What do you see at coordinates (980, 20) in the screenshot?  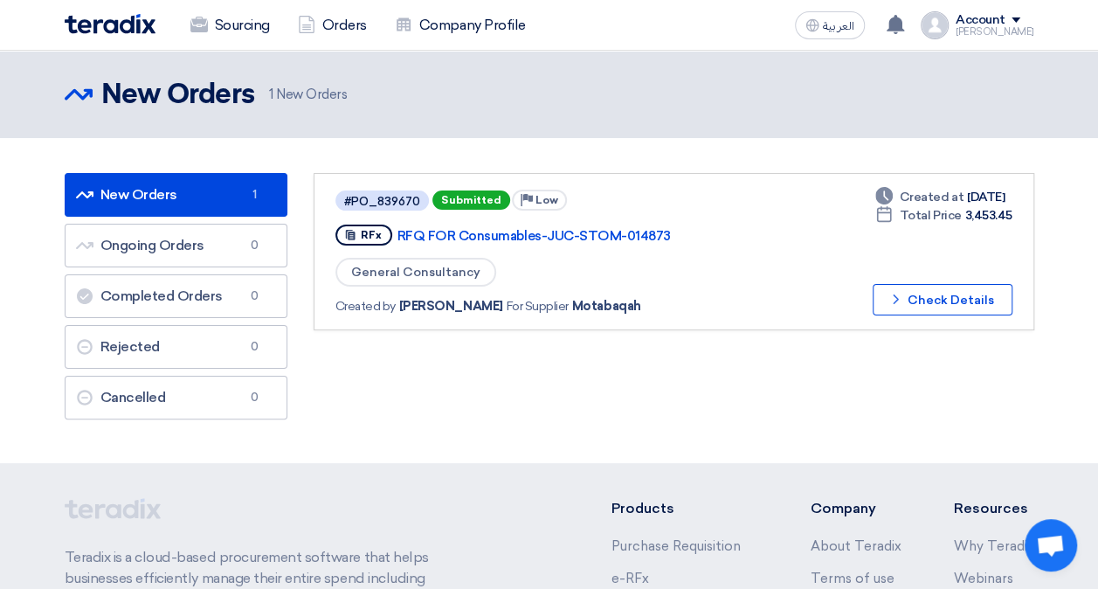 I see `div: Account` at bounding box center [980, 20].